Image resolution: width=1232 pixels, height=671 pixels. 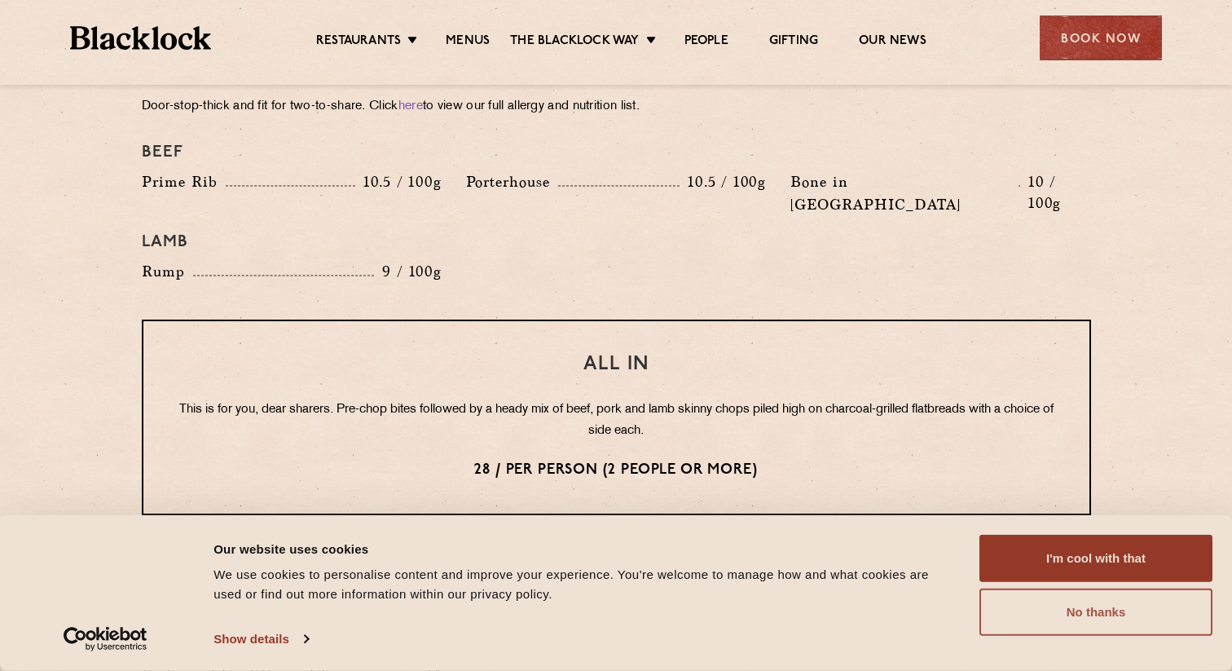 What do you see at coordinates (359, 42) in the screenshot?
I see `a: Restaurants` at bounding box center [359, 42].